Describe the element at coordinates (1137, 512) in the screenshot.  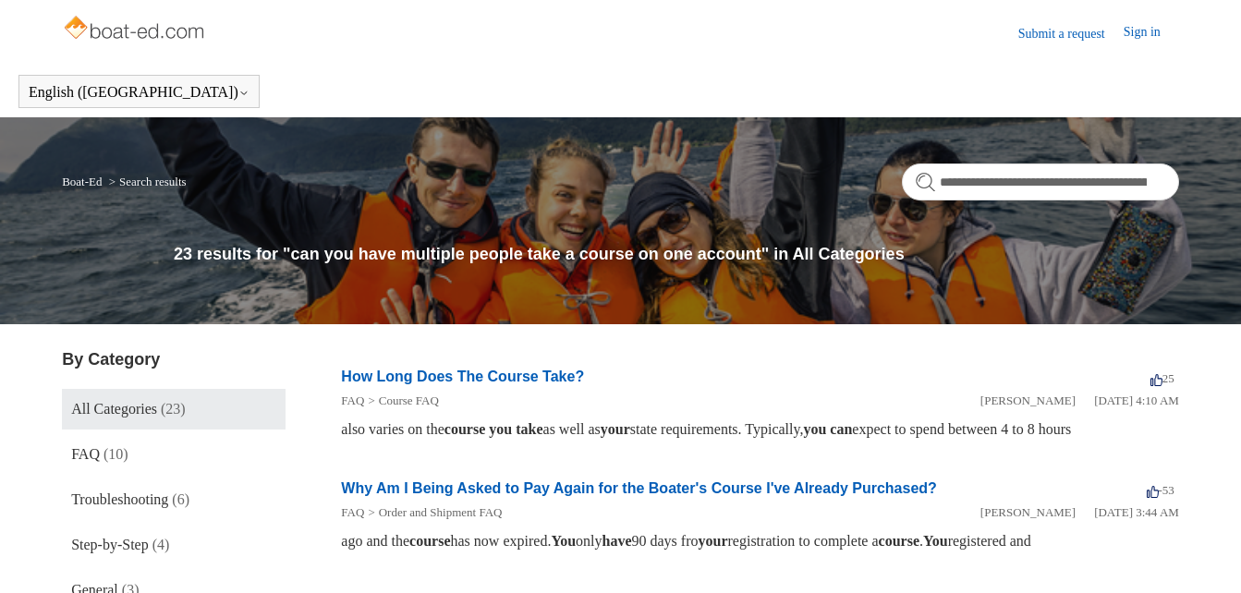
I see `time: 03/16/2022, 03:44` at that location.